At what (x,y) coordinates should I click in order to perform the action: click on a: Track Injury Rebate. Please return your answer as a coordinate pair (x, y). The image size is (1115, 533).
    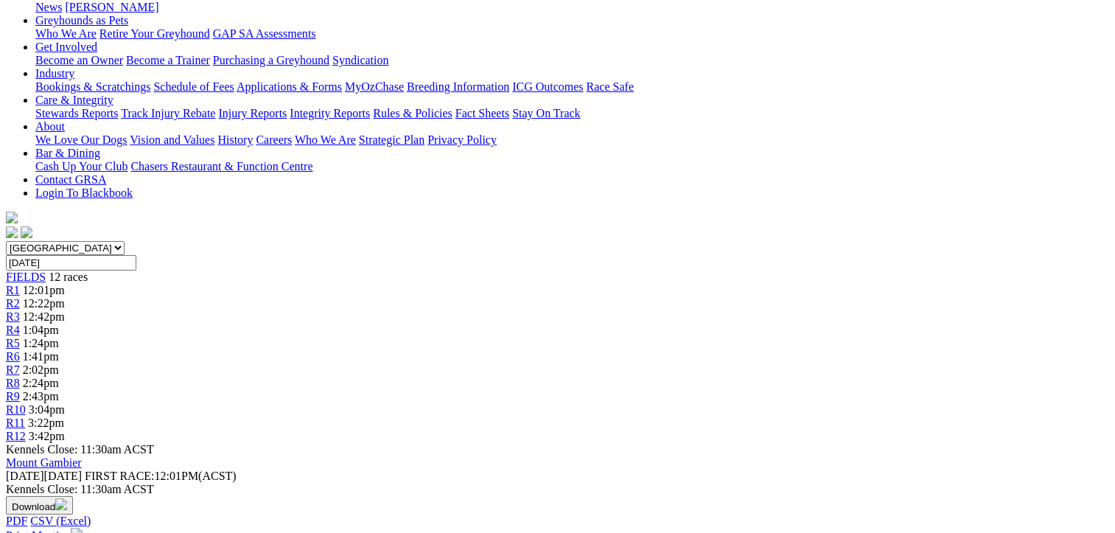
    Looking at the image, I should click on (168, 113).